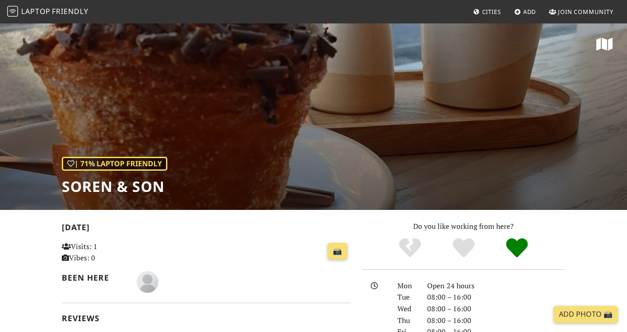 Image resolution: width=627 pixels, height=332 pixels. What do you see at coordinates (585, 315) in the screenshot?
I see `a: Add Photo 📸` at bounding box center [585, 315].